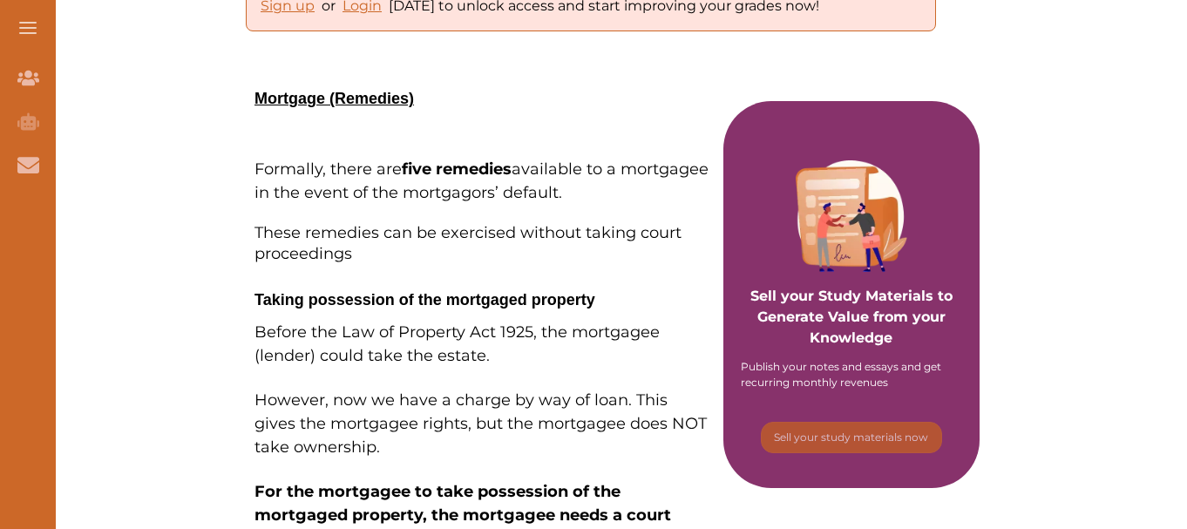 The image size is (1187, 529). Describe the element at coordinates (851, 293) in the screenshot. I see `p: Sell your Study Materials to Generate Value from your Knowledge` at that location.